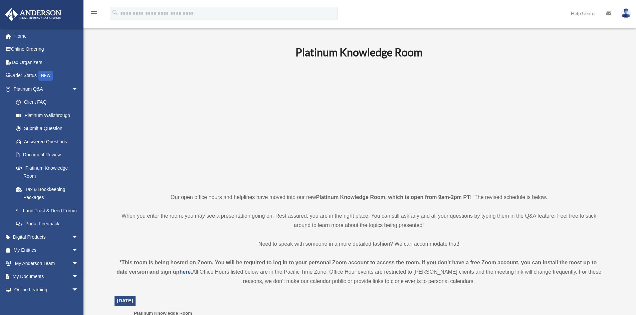  Describe the element at coordinates (46, 36) in the screenshot. I see `a: Home` at that location.